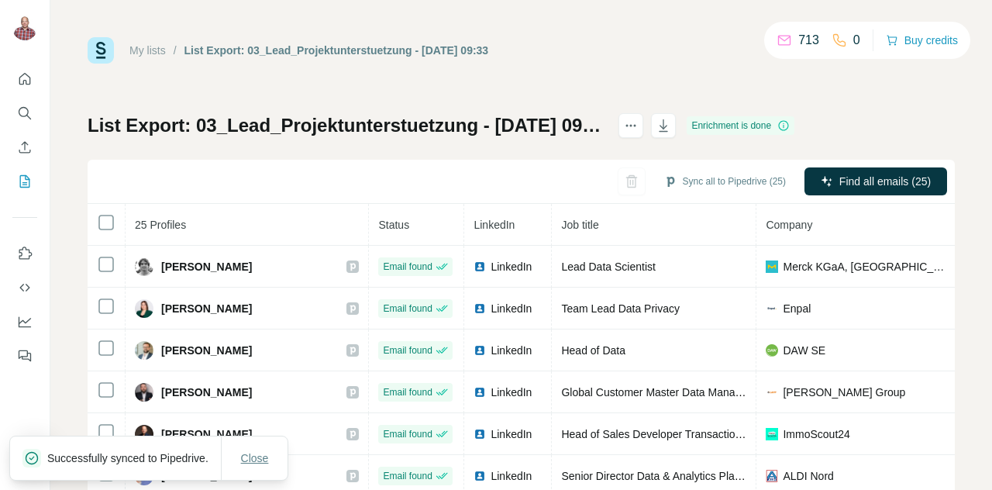 The image size is (992, 490). Describe the element at coordinates (608, 267) in the screenshot. I see `span: Lead Data Scientist` at that location.